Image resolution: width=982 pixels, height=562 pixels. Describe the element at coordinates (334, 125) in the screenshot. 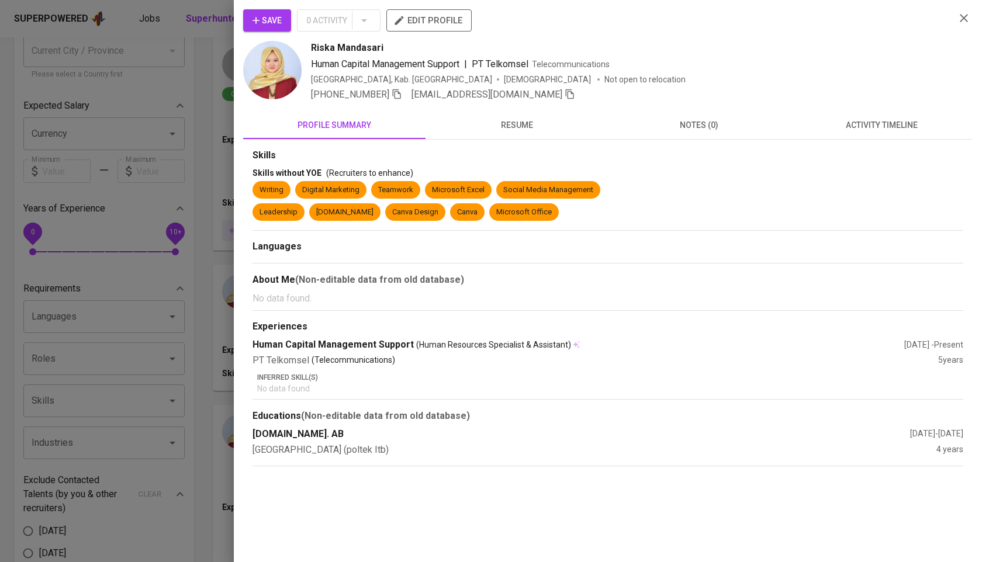

I see `span: profile summary` at that location.